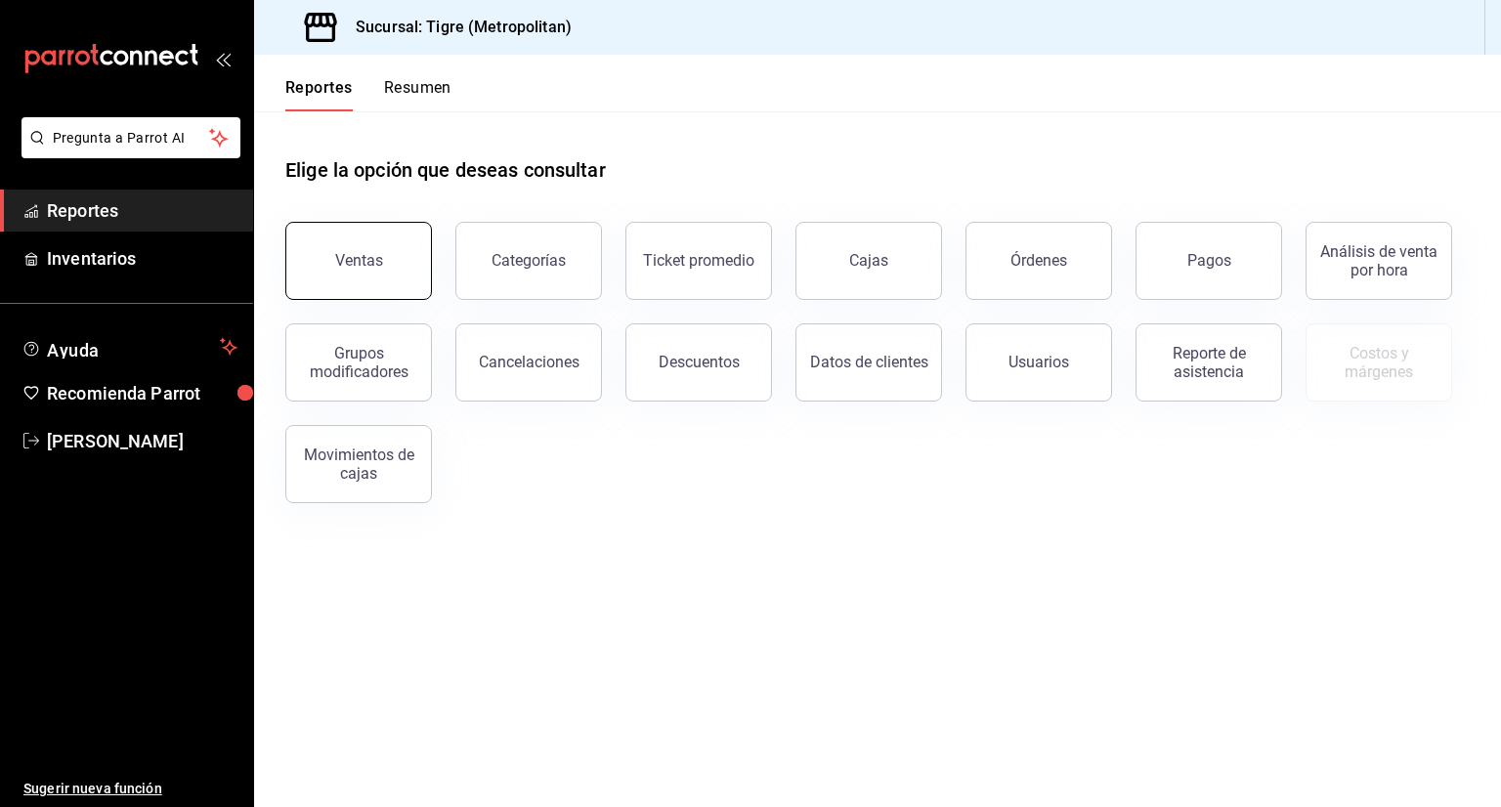 The width and height of the screenshot is (1501, 807). Describe the element at coordinates (1039, 362) in the screenshot. I see `div: Usuarios` at that location.